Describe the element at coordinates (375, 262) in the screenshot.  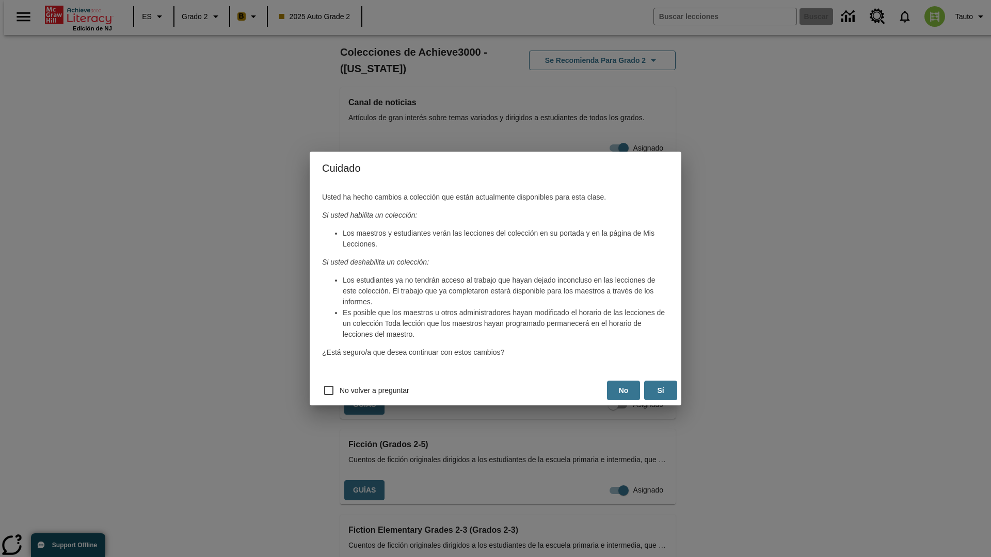
I see `em: Si usted deshabilita un colección:` at that location.